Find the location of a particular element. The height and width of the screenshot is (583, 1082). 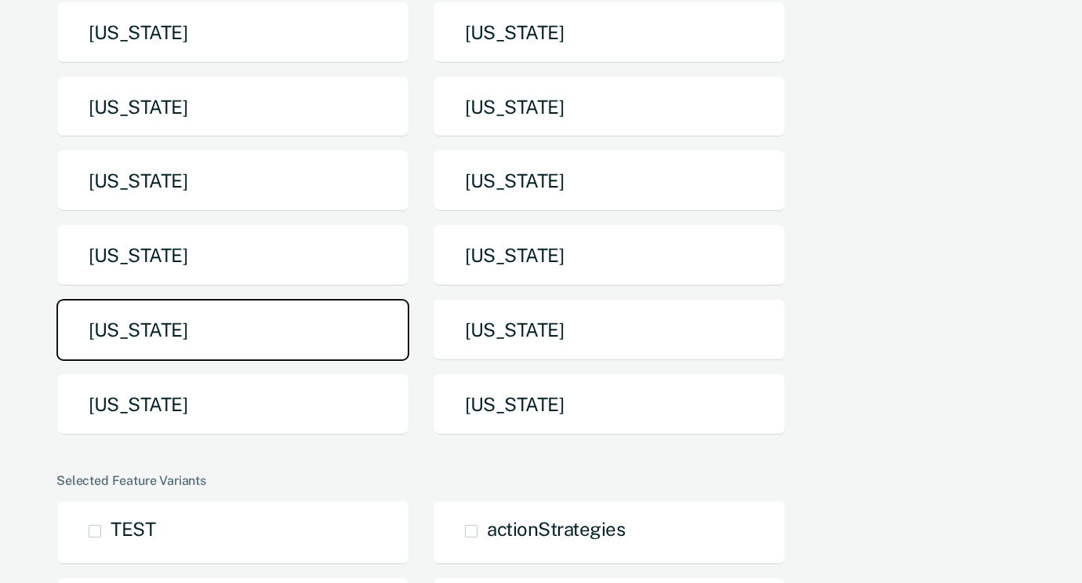

div: Selected Feature Variants is located at coordinates (538, 480).